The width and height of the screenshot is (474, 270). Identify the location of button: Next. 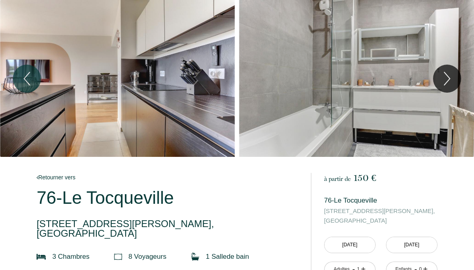
(447, 79).